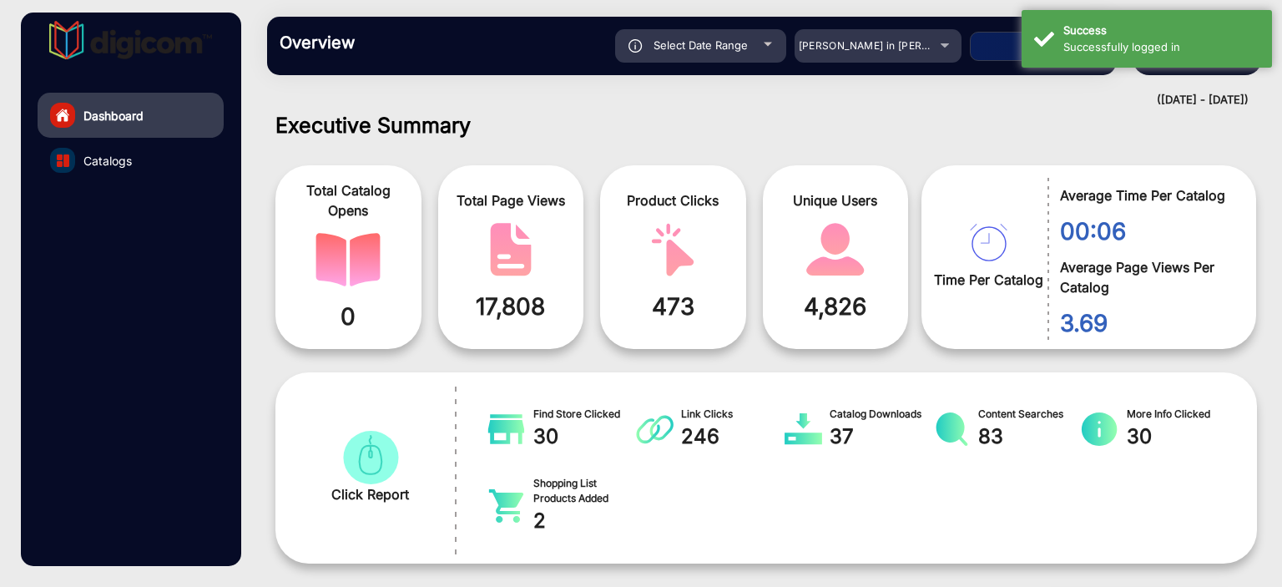 The width and height of the screenshot is (1282, 587). I want to click on span: Catalogs, so click(108, 160).